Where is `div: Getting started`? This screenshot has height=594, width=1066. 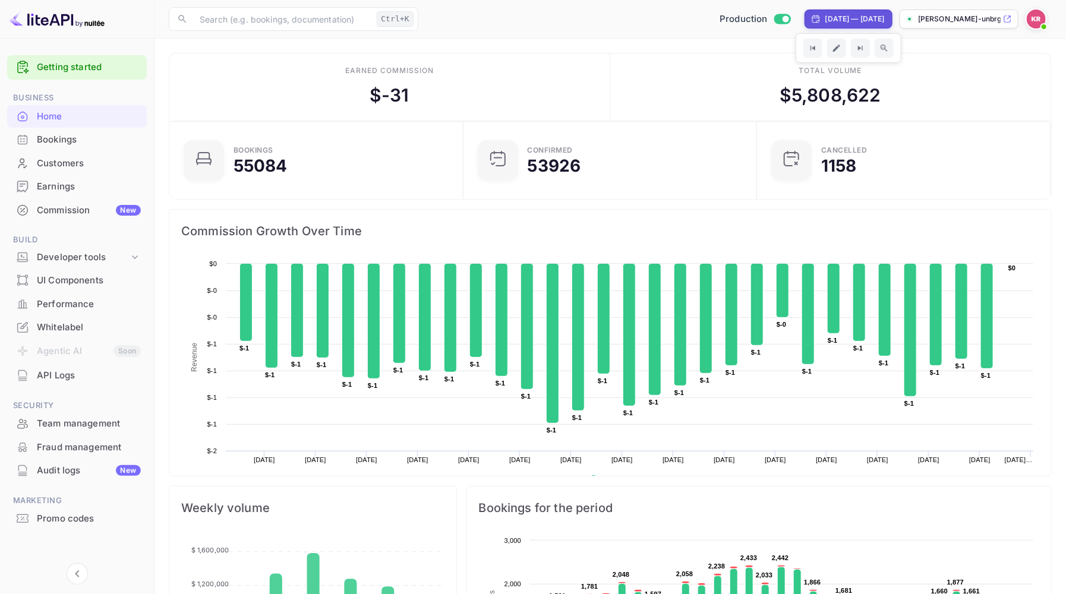 div: Getting started is located at coordinates (77, 67).